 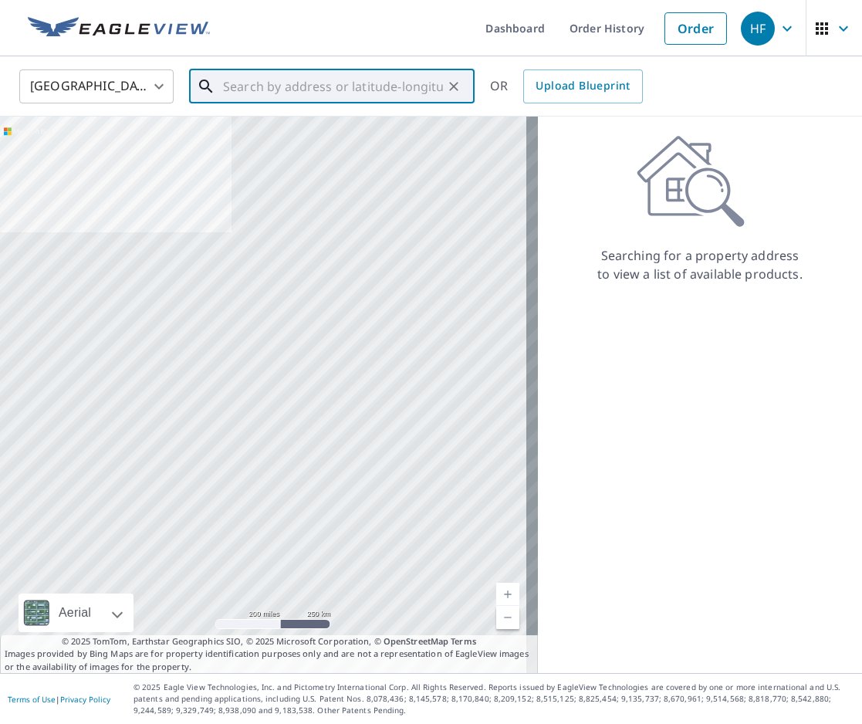 I want to click on p: Searching for a property address to view a list of available products., so click(x=700, y=265).